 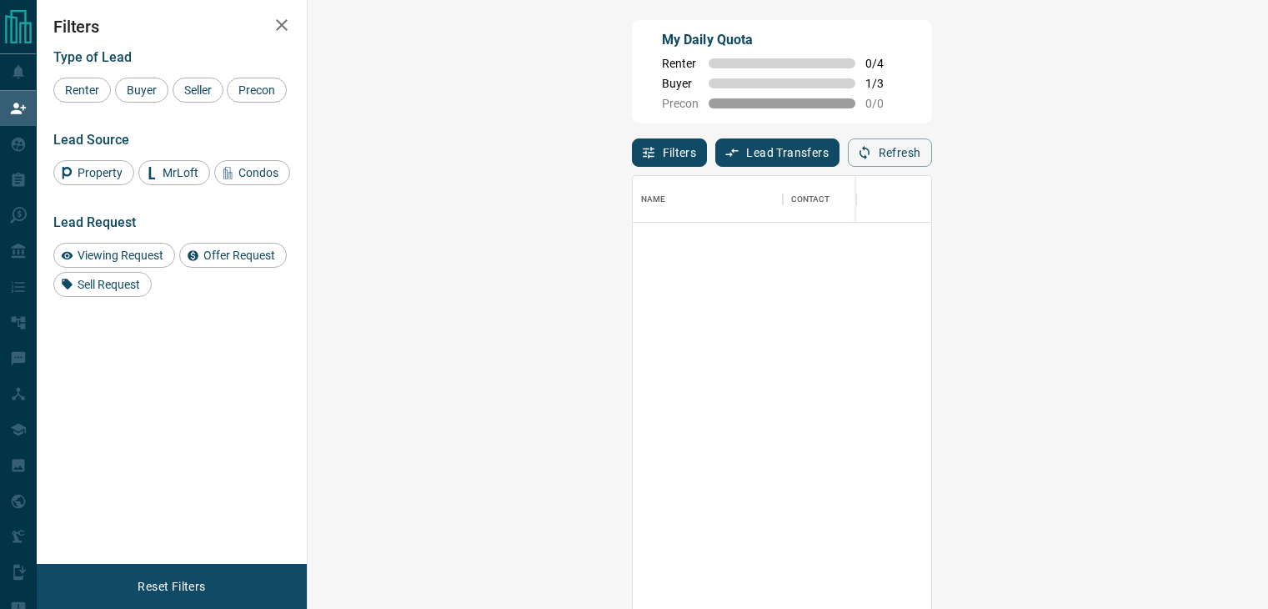 I want to click on span: Property, so click(x=100, y=173).